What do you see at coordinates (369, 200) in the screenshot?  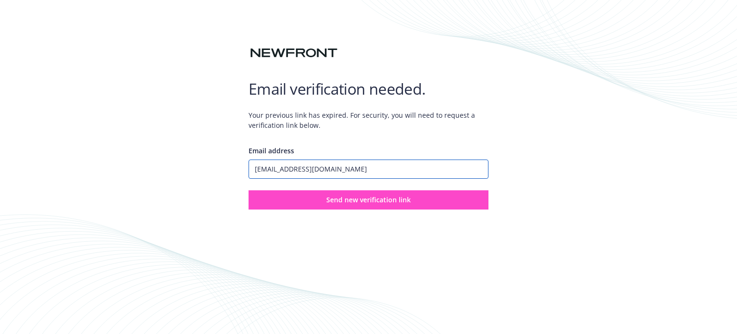 I see `button: Send new verification link` at bounding box center [369, 200].